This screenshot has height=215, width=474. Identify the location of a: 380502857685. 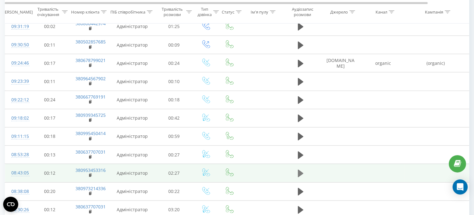
(91, 42).